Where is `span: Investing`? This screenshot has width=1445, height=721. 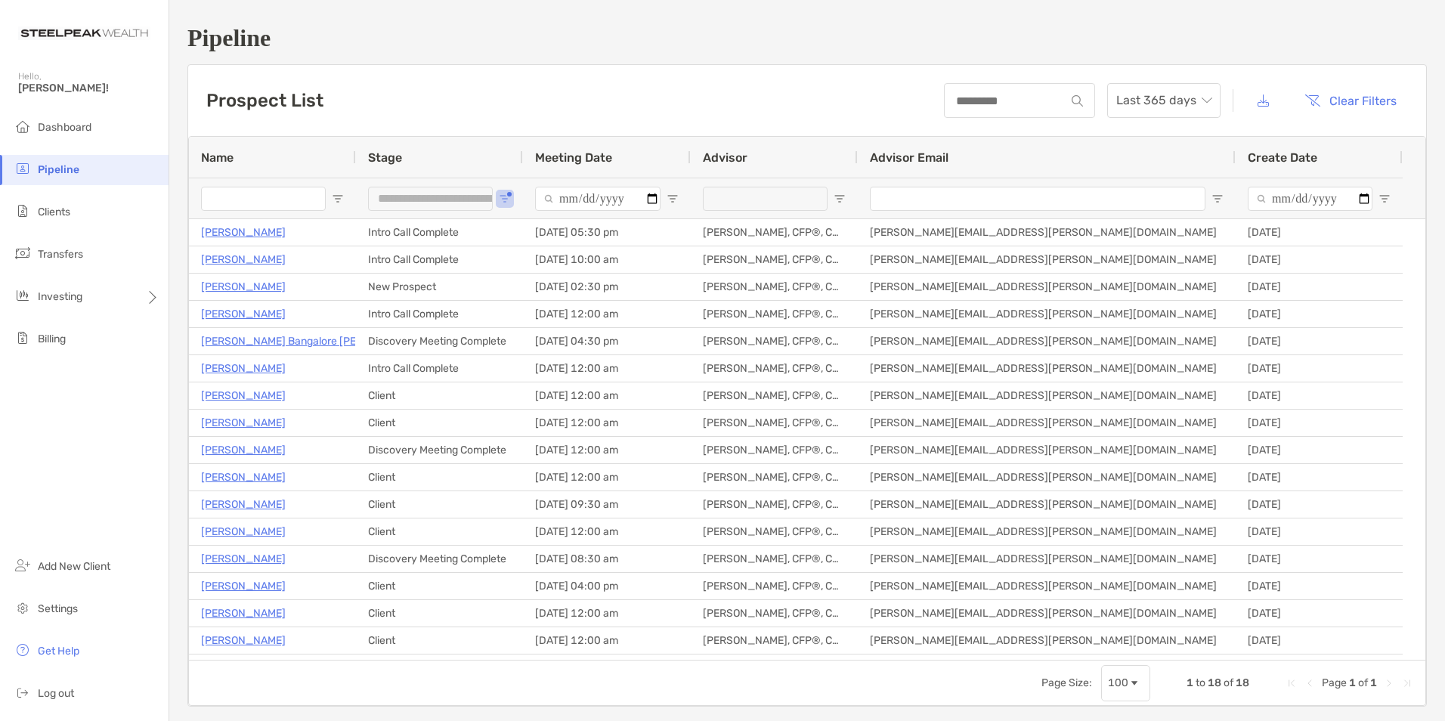 span: Investing is located at coordinates (60, 296).